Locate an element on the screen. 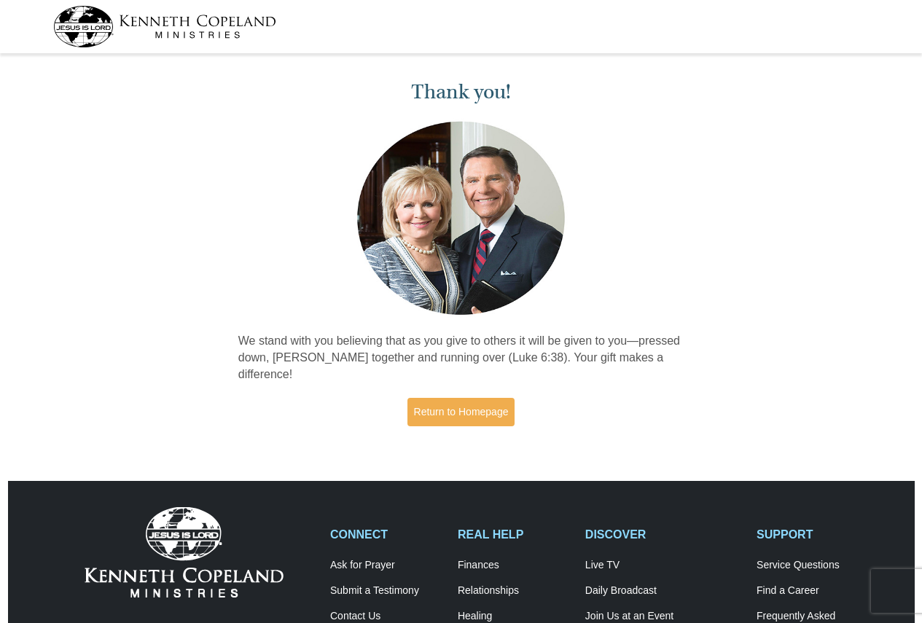  img: Kenneth Copeland Ministries is located at coordinates (184, 553).